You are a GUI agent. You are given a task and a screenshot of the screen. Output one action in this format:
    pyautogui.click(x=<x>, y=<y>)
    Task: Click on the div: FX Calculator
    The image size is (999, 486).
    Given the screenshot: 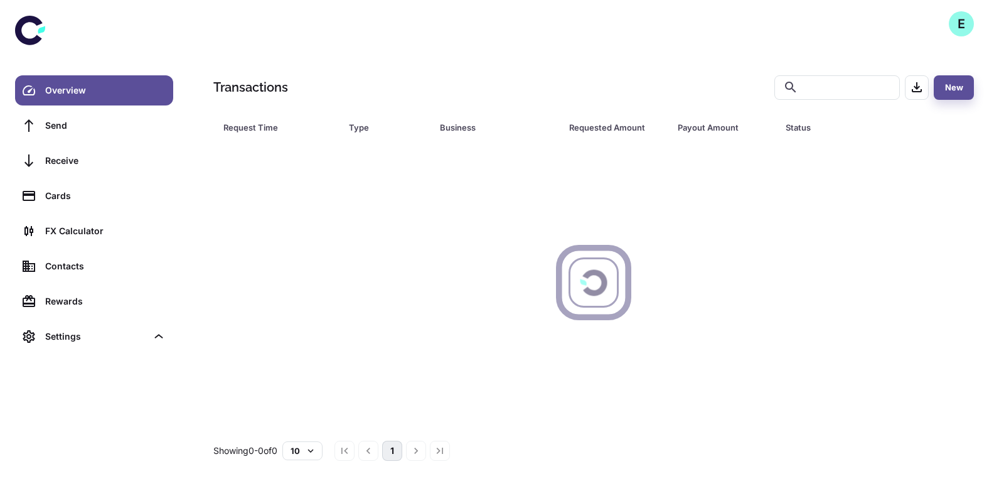 What is the action you would take?
    pyautogui.click(x=105, y=231)
    